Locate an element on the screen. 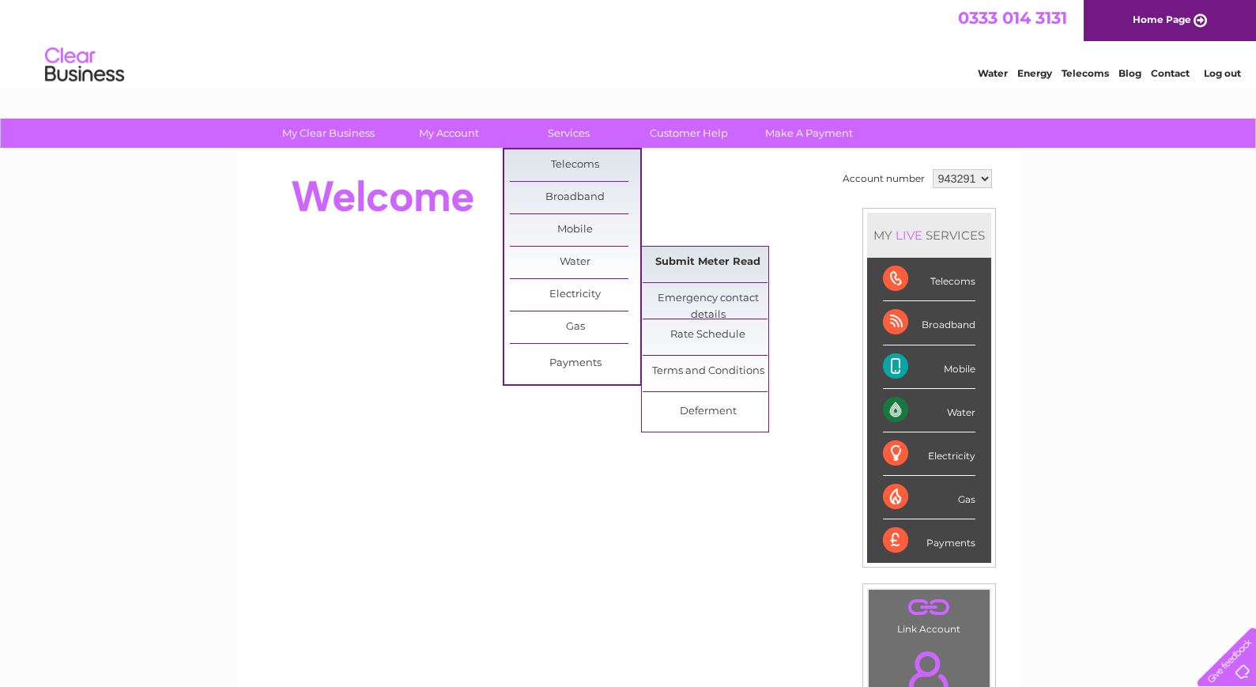 The image size is (1256, 687). div: Payments is located at coordinates (929, 541).